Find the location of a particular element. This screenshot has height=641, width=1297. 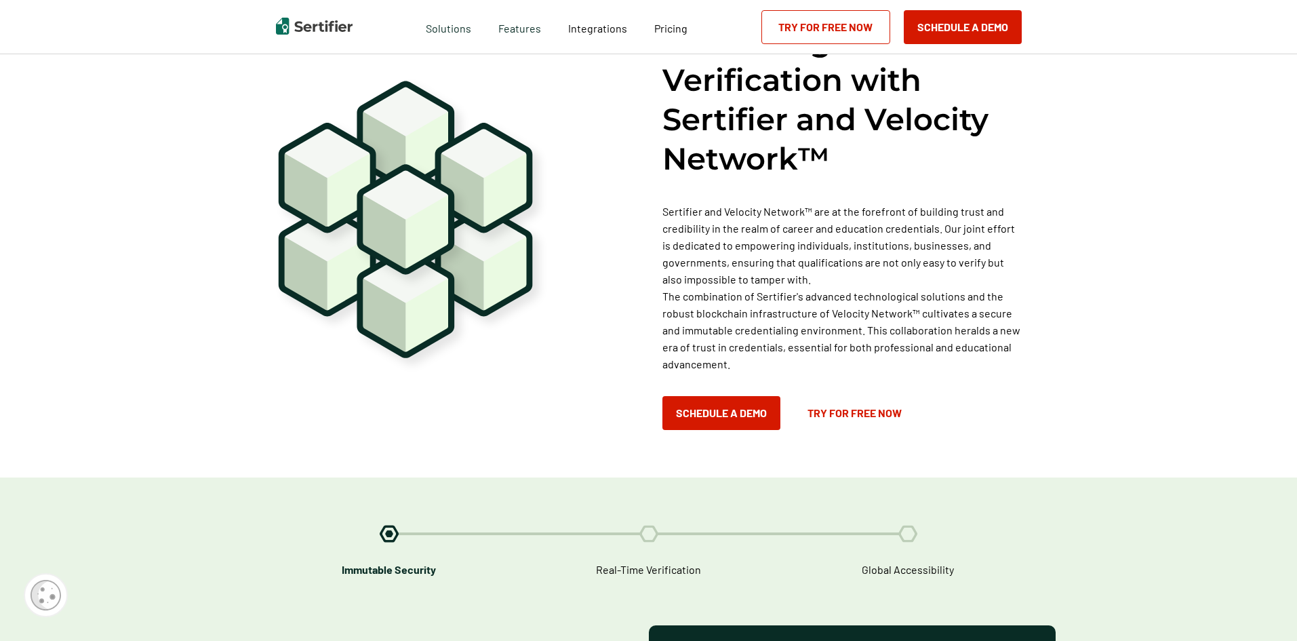

span: Integrations is located at coordinates (597, 28).